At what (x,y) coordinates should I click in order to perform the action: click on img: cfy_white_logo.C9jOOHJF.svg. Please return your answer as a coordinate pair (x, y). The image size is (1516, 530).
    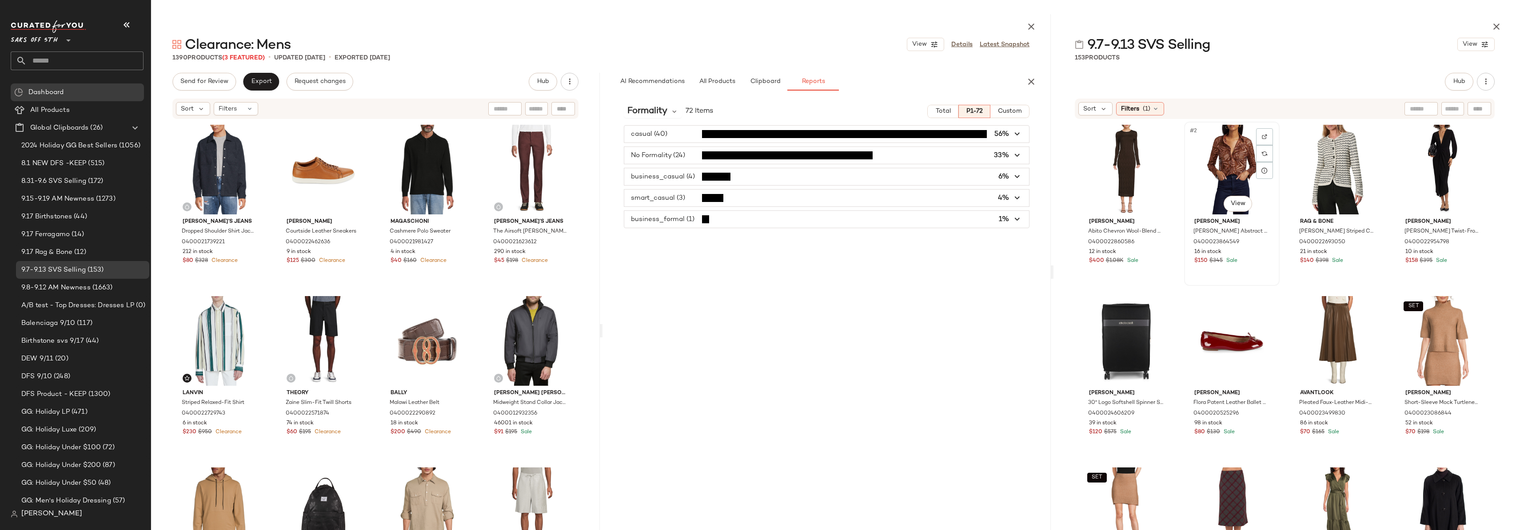
    Looking at the image, I should click on (48, 27).